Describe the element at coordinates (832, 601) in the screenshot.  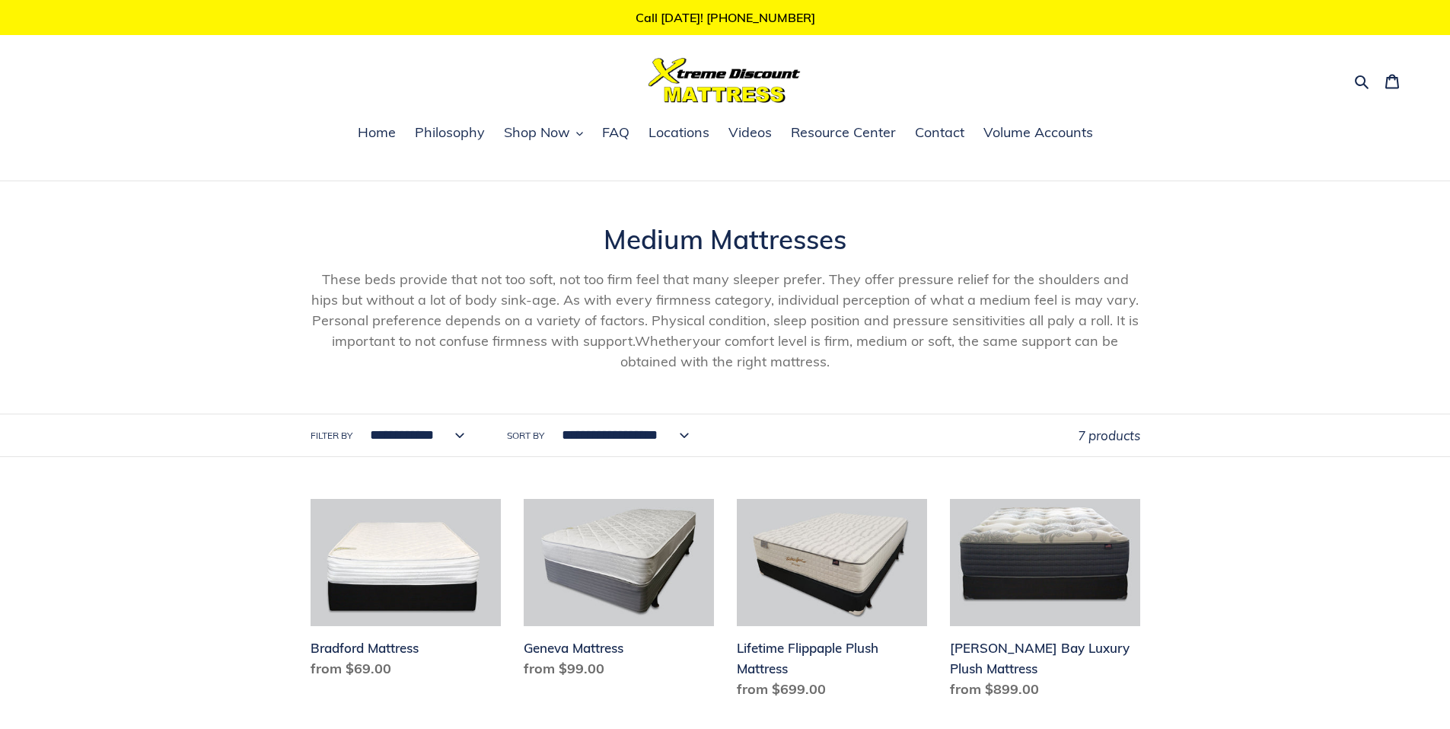
I see `a: Lifetime Flippaple Plush Mattress` at that location.